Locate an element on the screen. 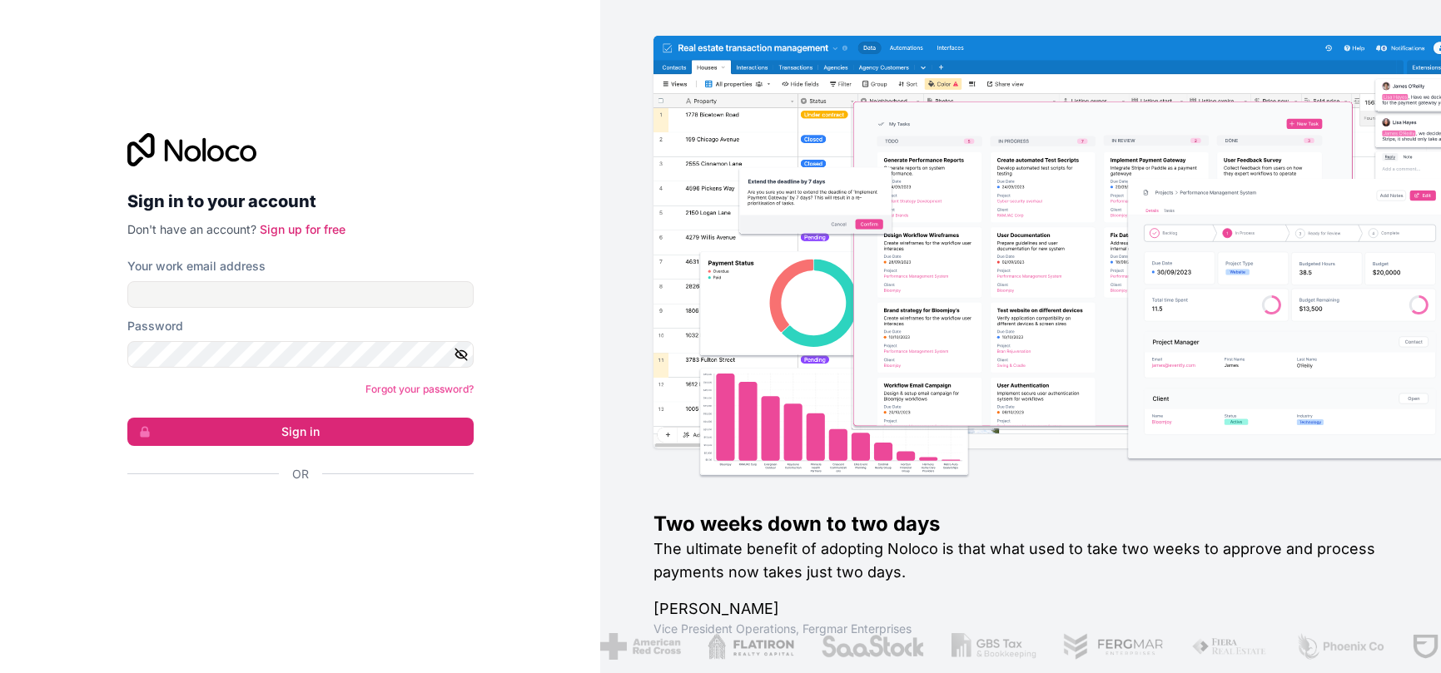 Image resolution: width=1441 pixels, height=673 pixels. label: Password is located at coordinates (155, 326).